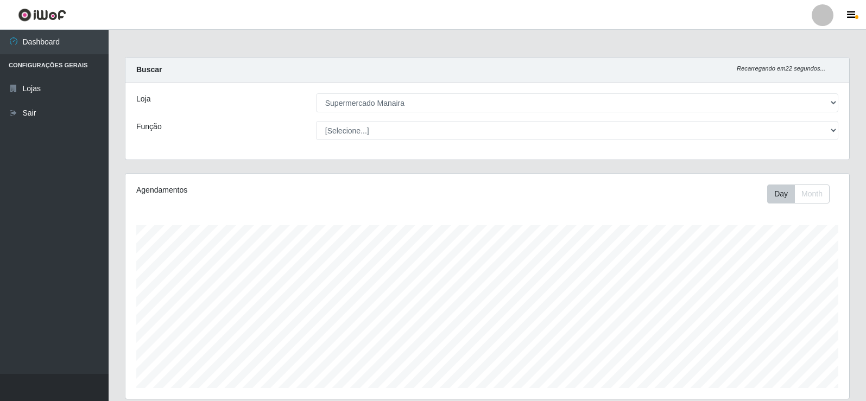 Image resolution: width=866 pixels, height=401 pixels. Describe the element at coordinates (780, 68) in the screenshot. I see `i: Recarregando em 22 segundos...` at that location.